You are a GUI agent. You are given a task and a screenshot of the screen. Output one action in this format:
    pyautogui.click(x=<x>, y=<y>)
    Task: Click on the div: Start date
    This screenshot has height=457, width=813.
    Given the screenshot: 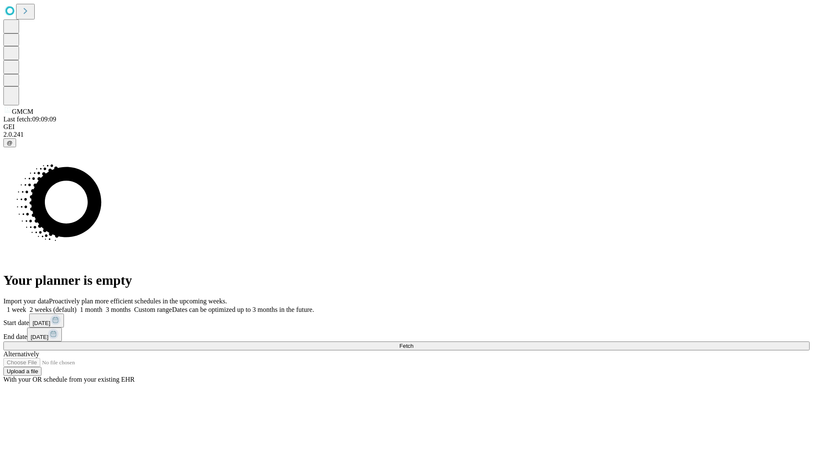 What is the action you would take?
    pyautogui.click(x=407, y=321)
    